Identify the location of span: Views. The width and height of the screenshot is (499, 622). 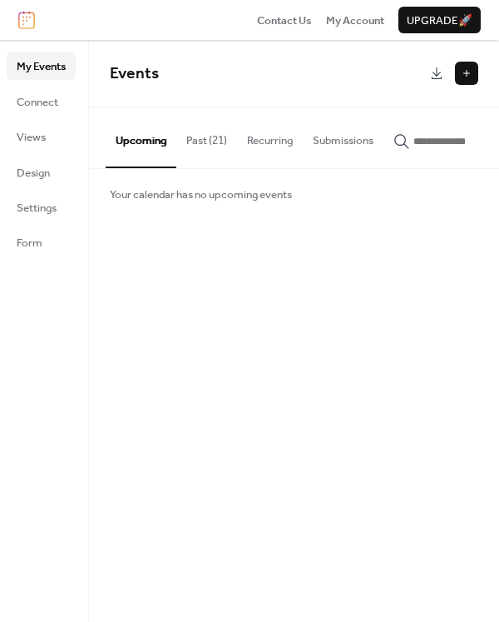
(31, 137).